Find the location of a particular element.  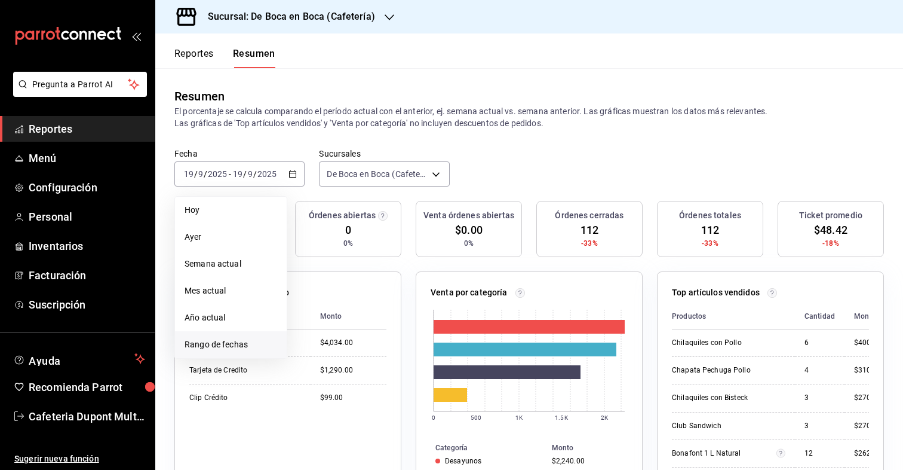

h3: Venta órdenes abiertas is located at coordinates (469, 215).